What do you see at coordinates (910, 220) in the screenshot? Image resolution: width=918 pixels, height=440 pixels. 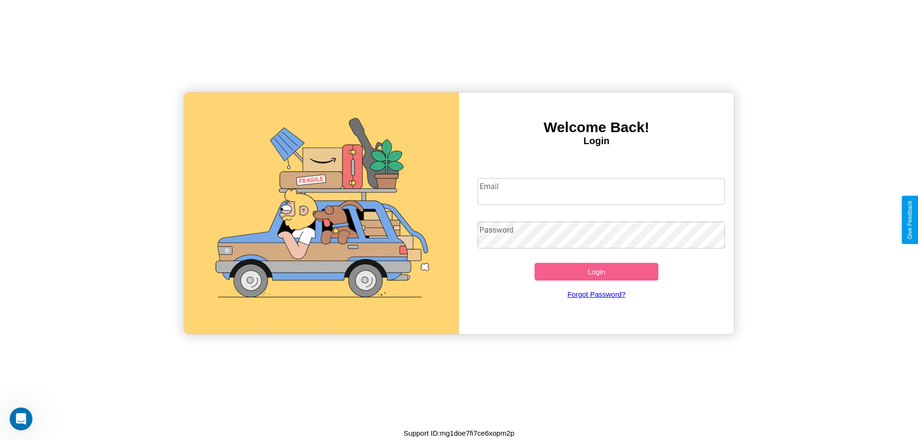 I see `div: Give Feedback` at bounding box center [910, 220].